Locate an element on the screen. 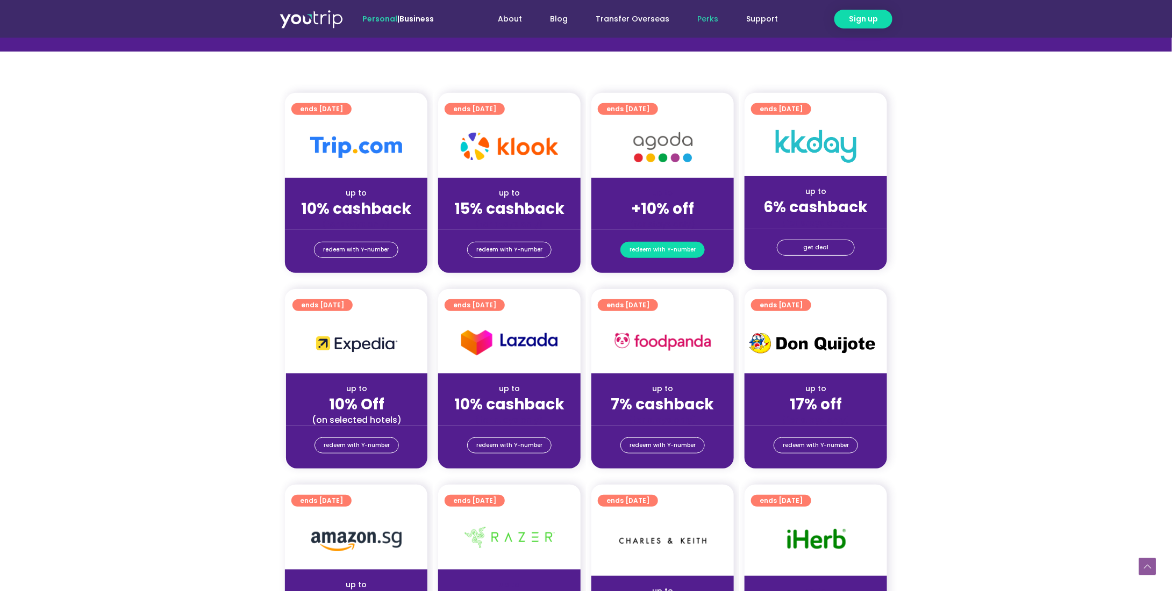 The image size is (1172, 591). strong: 10% Off is located at coordinates (356, 404).